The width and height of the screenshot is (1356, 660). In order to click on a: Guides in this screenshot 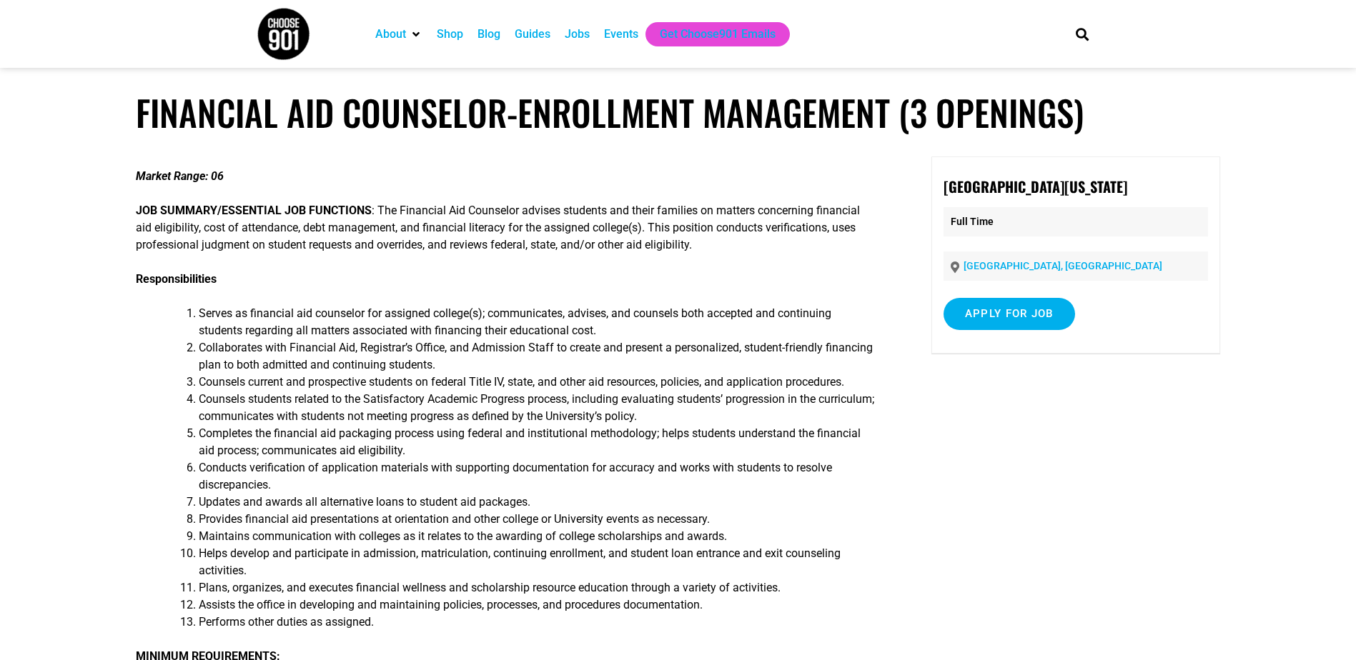, I will do `click(532, 34)`.